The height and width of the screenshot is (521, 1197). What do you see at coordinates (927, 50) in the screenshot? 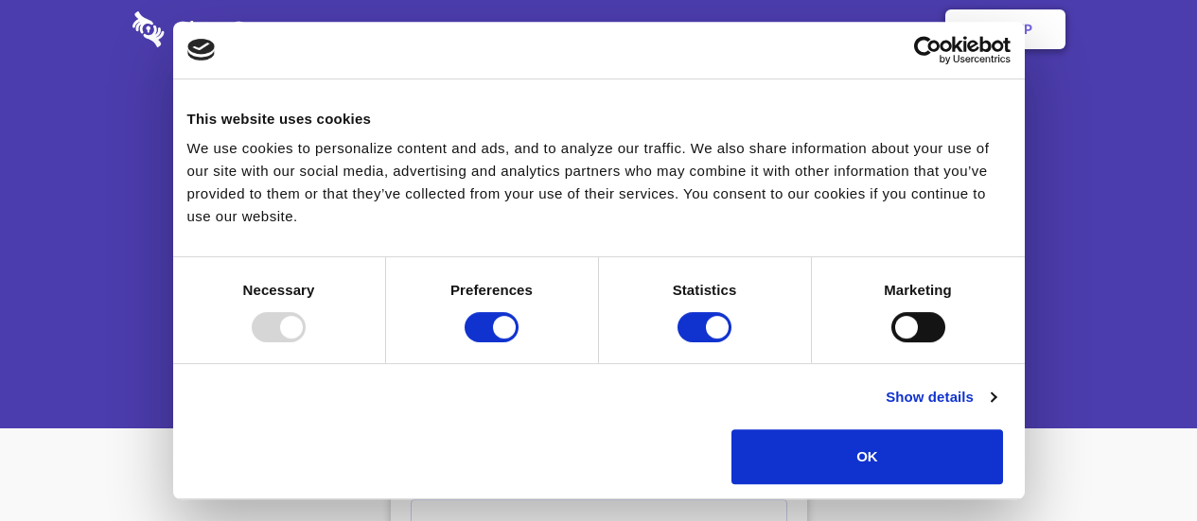
I see `a: Usercentrics Cookiebot - opens in a new window` at bounding box center [927, 50].